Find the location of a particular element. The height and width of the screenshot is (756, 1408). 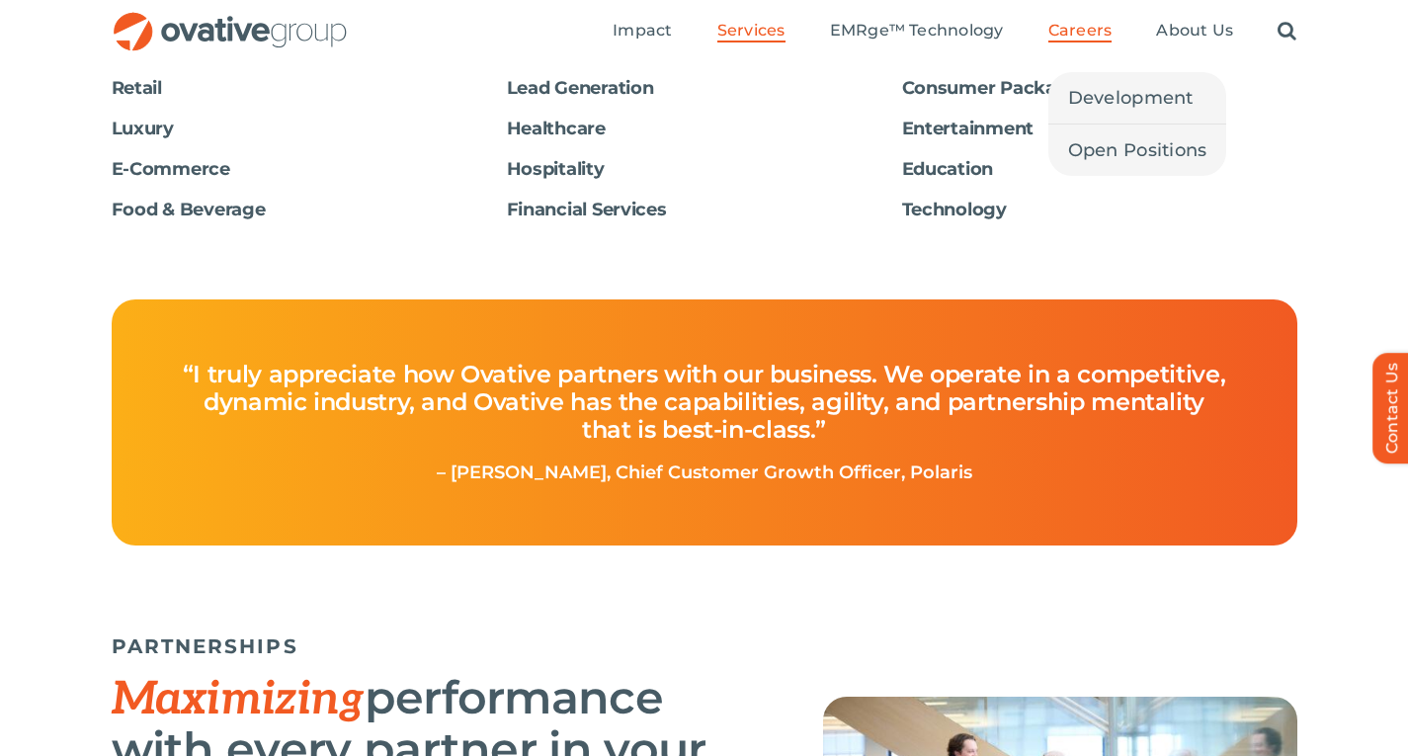

span: Development is located at coordinates (1130, 98).